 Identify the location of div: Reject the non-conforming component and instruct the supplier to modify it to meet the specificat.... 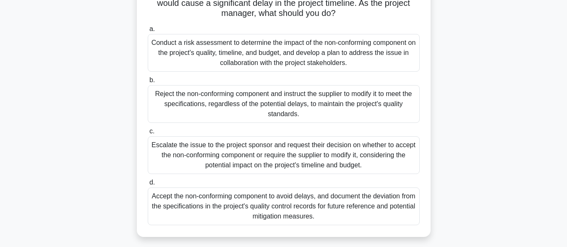
(284, 104).